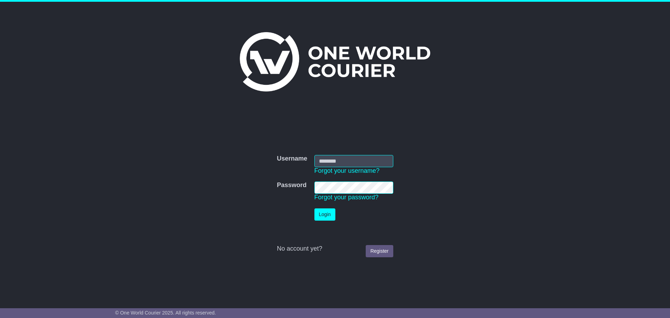 Image resolution: width=670 pixels, height=318 pixels. Describe the element at coordinates (291, 185) in the screenshot. I see `label: Password` at that location.